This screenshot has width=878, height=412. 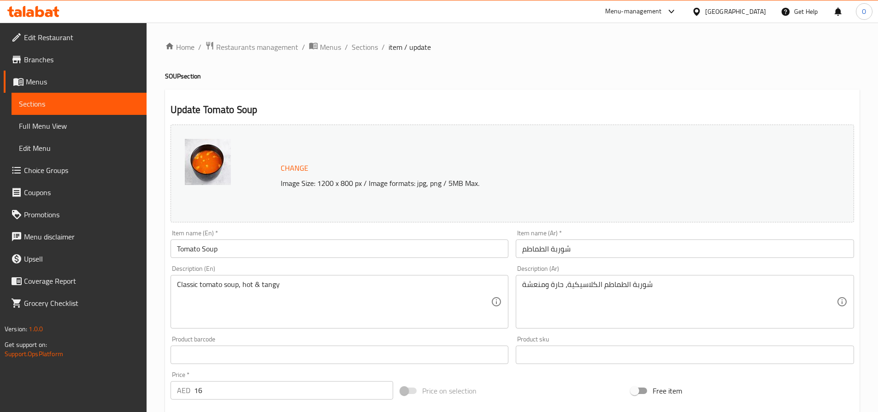 I want to click on span: Change, so click(x=295, y=168).